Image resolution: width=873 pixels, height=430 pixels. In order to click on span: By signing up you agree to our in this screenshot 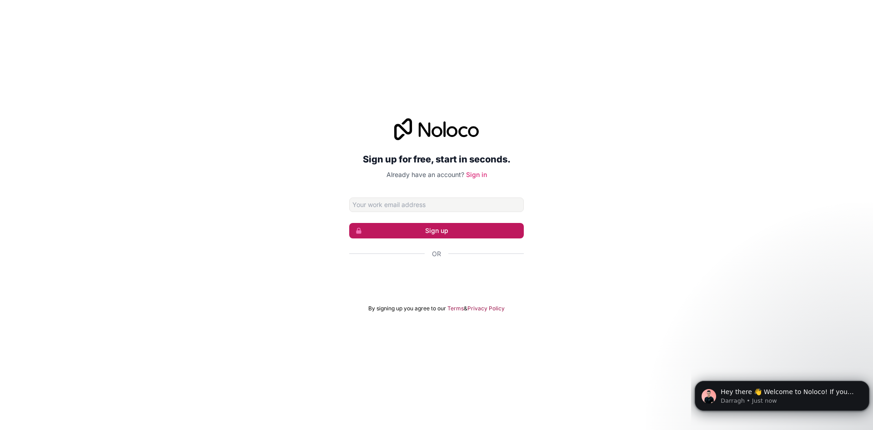, I will do `click(407, 308)`.